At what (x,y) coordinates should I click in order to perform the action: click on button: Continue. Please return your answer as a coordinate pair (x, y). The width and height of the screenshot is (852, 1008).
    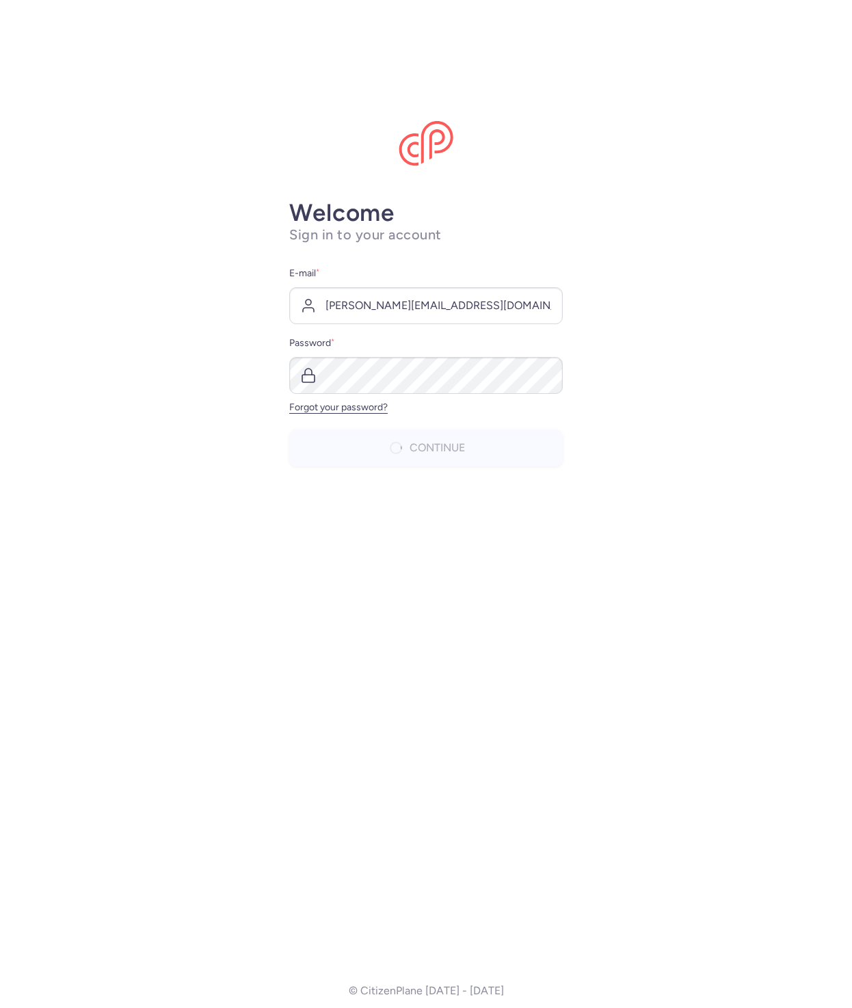
    Looking at the image, I should click on (426, 448).